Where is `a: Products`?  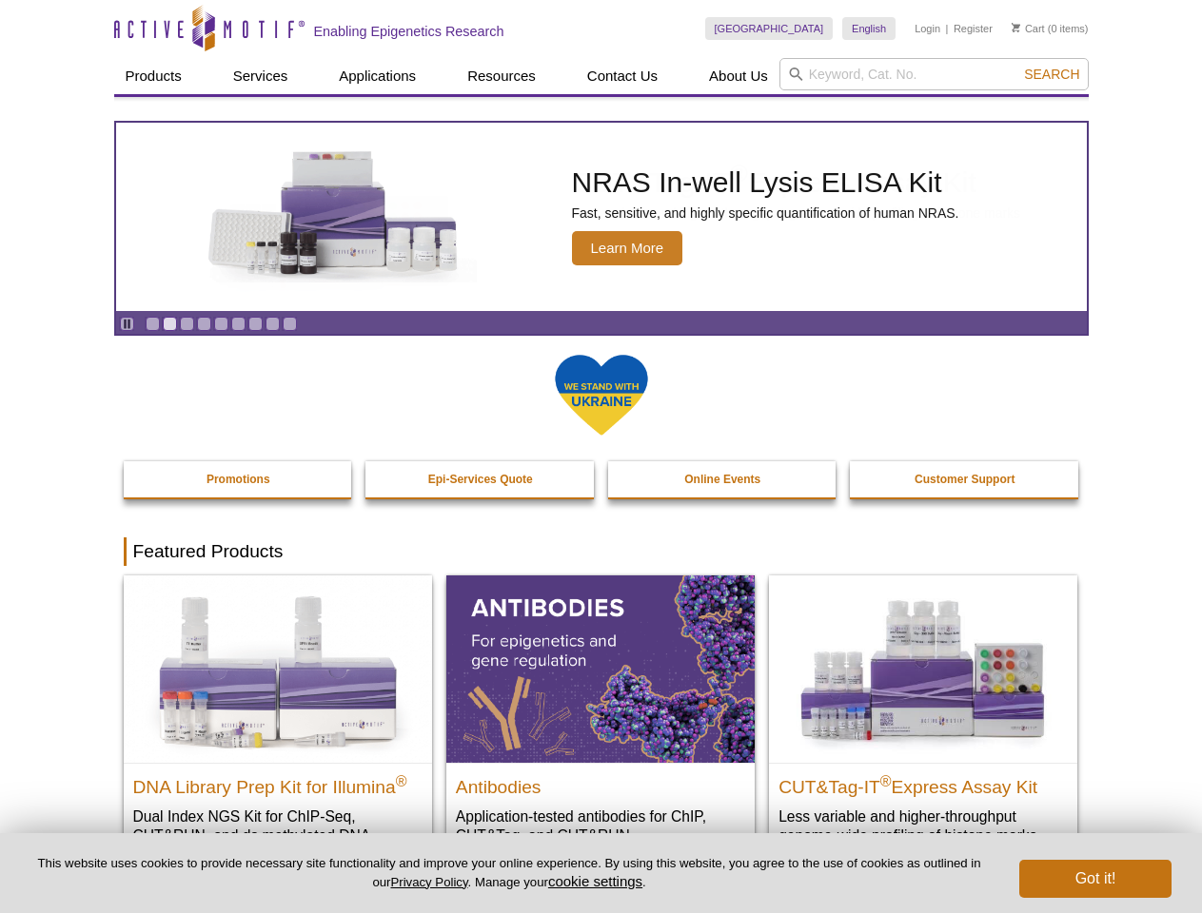
a: Products is located at coordinates (153, 76).